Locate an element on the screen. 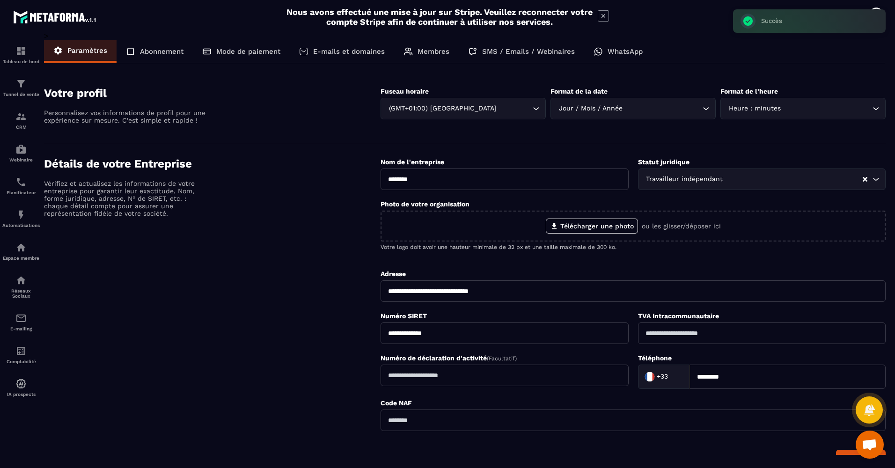 Image resolution: width=895 pixels, height=468 pixels. span: +33 is located at coordinates (663, 377).